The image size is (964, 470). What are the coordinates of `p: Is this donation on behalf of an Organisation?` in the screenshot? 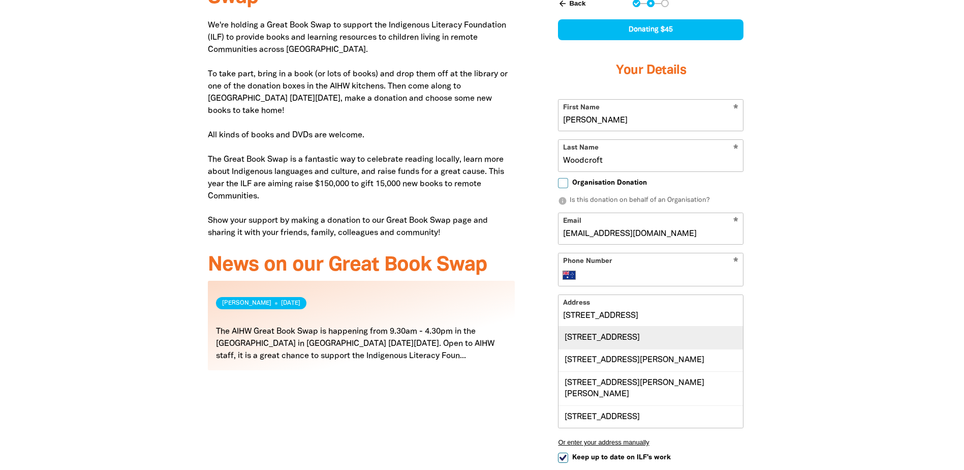 It's located at (651, 201).